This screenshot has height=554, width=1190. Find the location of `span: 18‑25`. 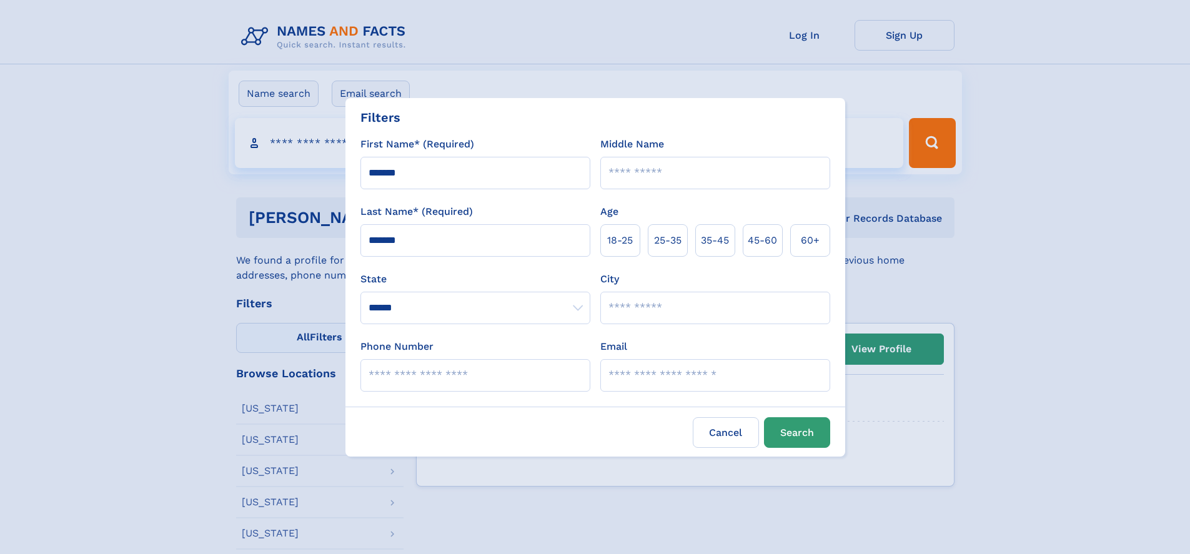

span: 18‑25 is located at coordinates (620, 240).